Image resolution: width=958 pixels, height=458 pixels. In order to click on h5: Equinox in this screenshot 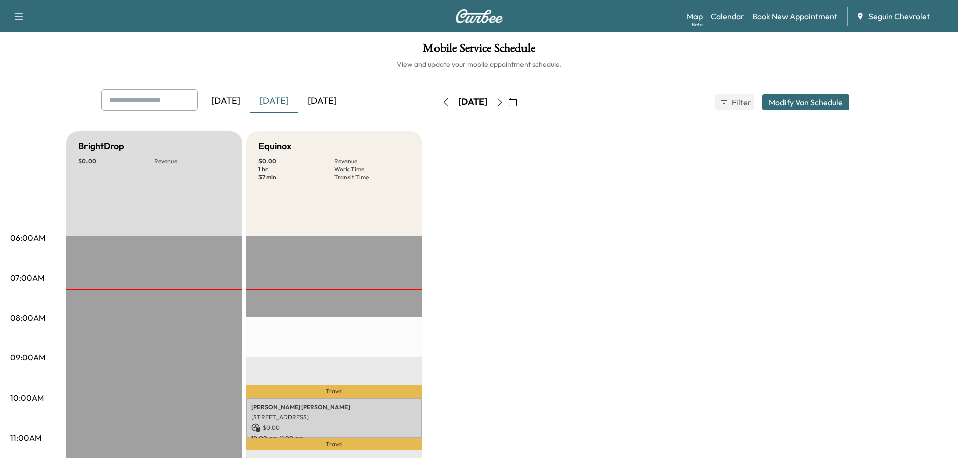, I will do `click(275, 146)`.